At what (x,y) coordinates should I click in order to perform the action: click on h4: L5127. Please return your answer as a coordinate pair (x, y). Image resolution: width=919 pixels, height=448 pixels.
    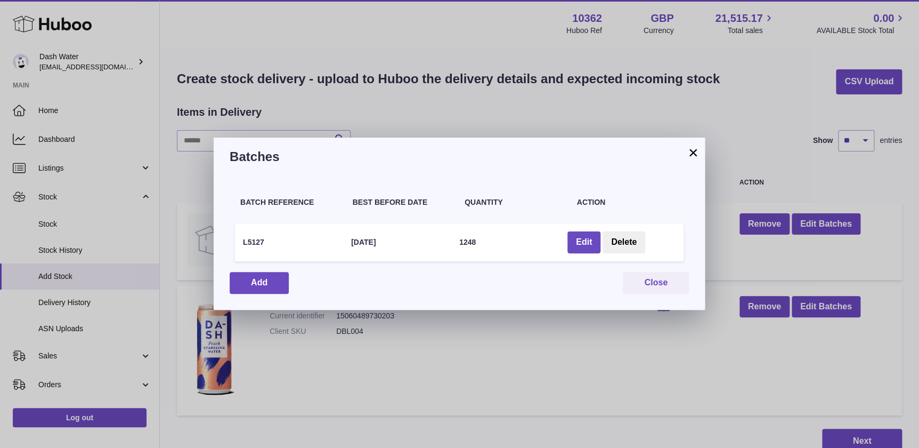
    Looking at the image, I should click on (254, 242).